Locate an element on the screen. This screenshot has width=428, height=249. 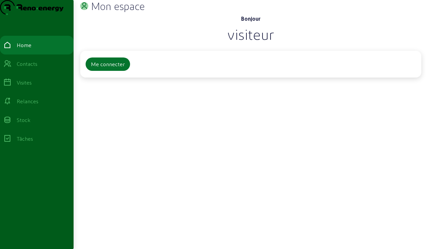
div: Contacts is located at coordinates (27, 64).